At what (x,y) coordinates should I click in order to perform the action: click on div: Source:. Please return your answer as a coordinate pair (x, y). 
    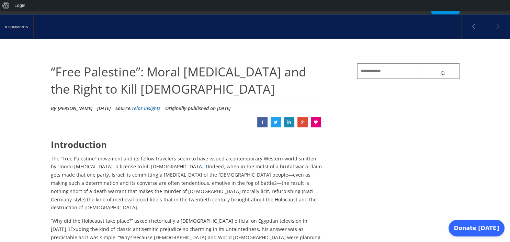
    Looking at the image, I should click on (138, 108).